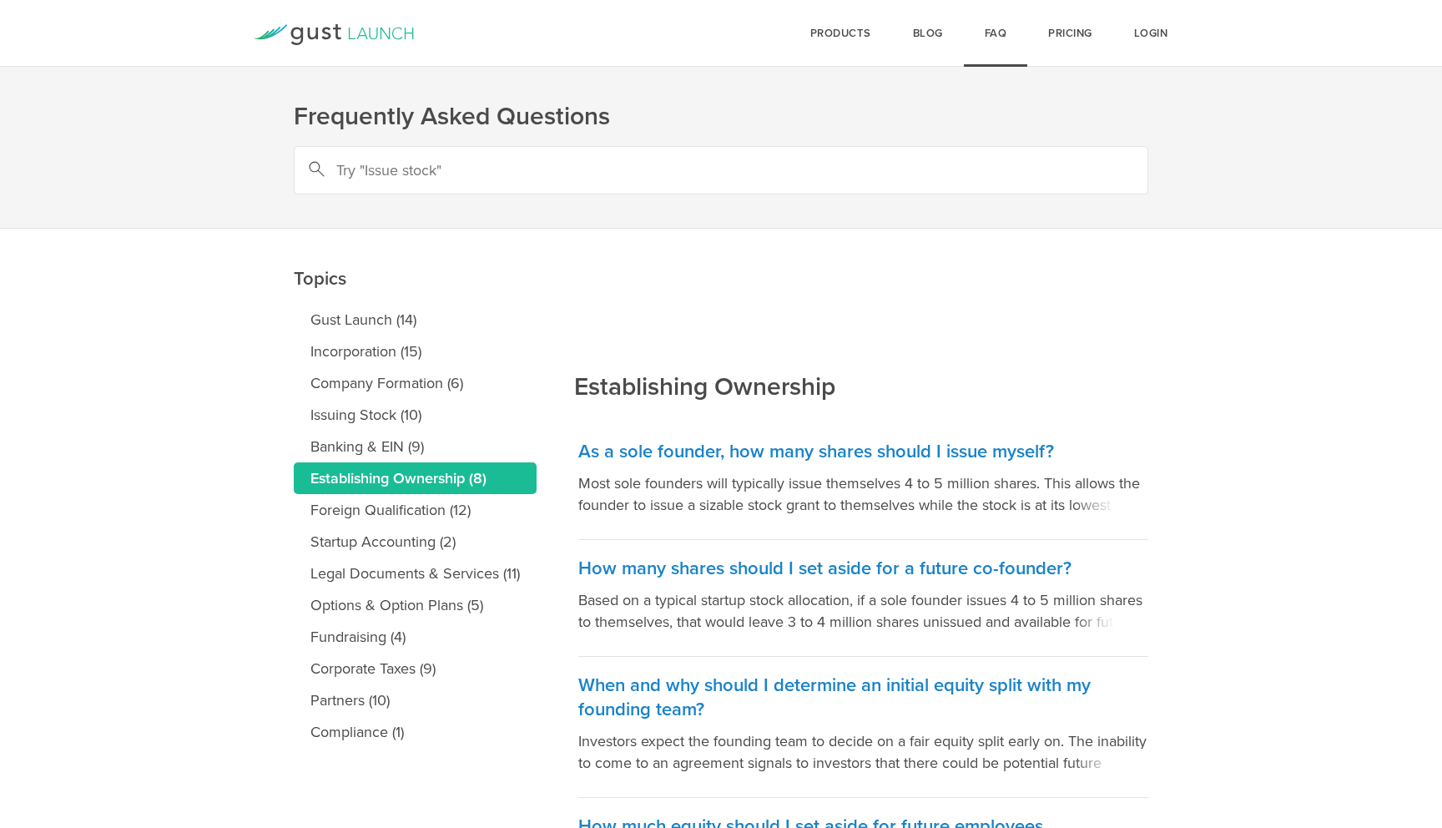 This screenshot has width=1442, height=828. What do you see at coordinates (721, 117) in the screenshot?
I see `h1: Frequently Asked Questions` at bounding box center [721, 117].